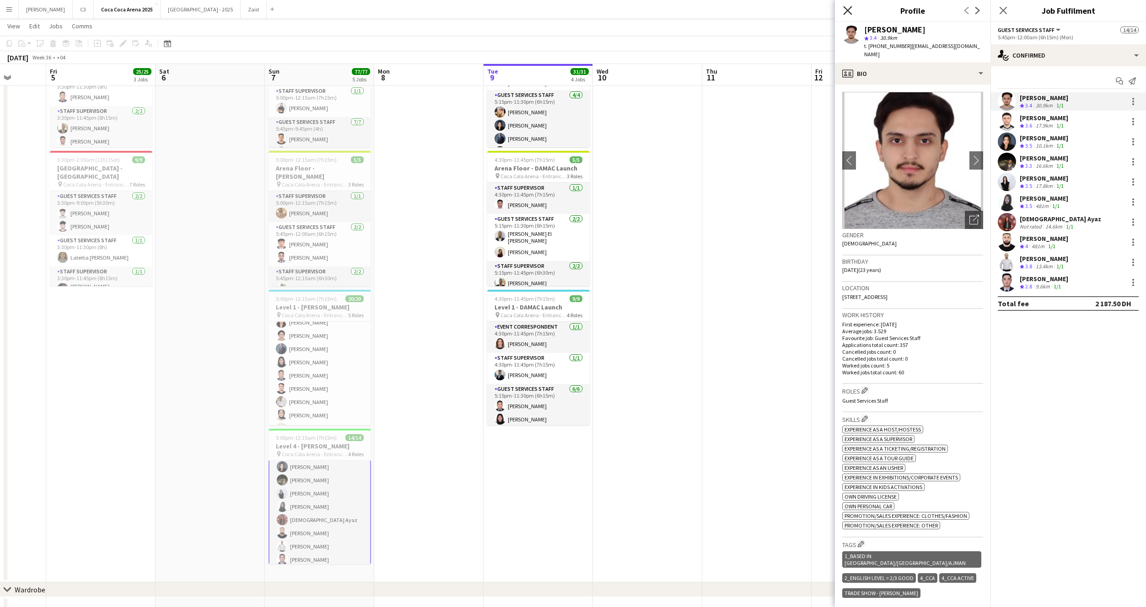 This screenshot has width=1146, height=607. What do you see at coordinates (1026, 246) in the screenshot?
I see `span: 4` at bounding box center [1026, 246].